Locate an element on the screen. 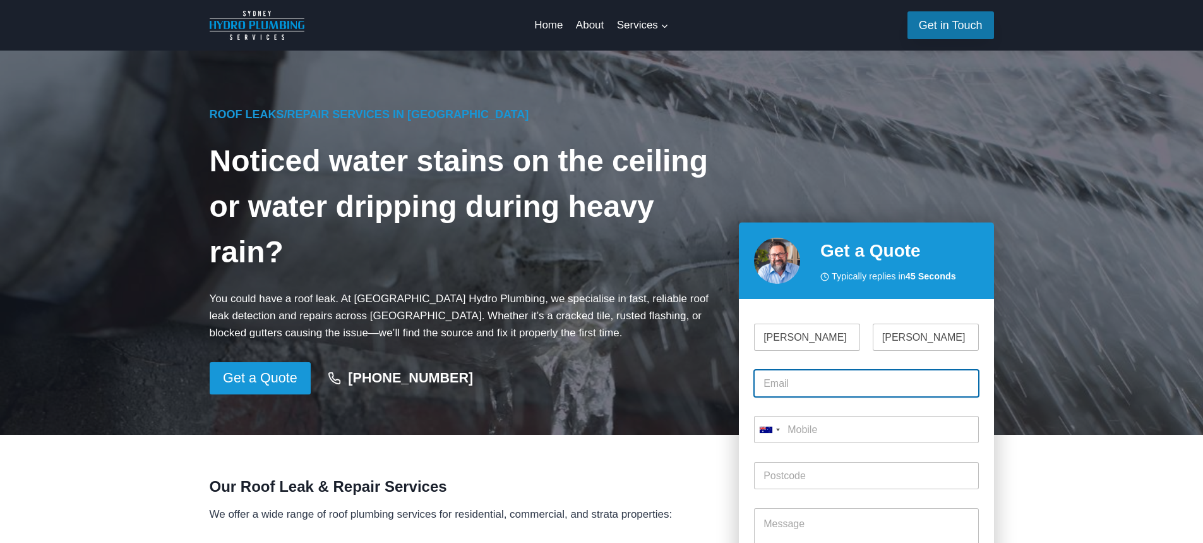 Image resolution: width=1203 pixels, height=543 pixels. input: Last Name is located at coordinates (926, 337).